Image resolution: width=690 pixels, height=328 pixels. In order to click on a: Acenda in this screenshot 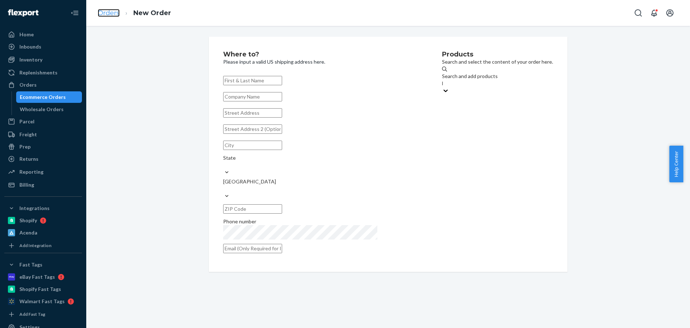, I will do `click(43, 233)`.